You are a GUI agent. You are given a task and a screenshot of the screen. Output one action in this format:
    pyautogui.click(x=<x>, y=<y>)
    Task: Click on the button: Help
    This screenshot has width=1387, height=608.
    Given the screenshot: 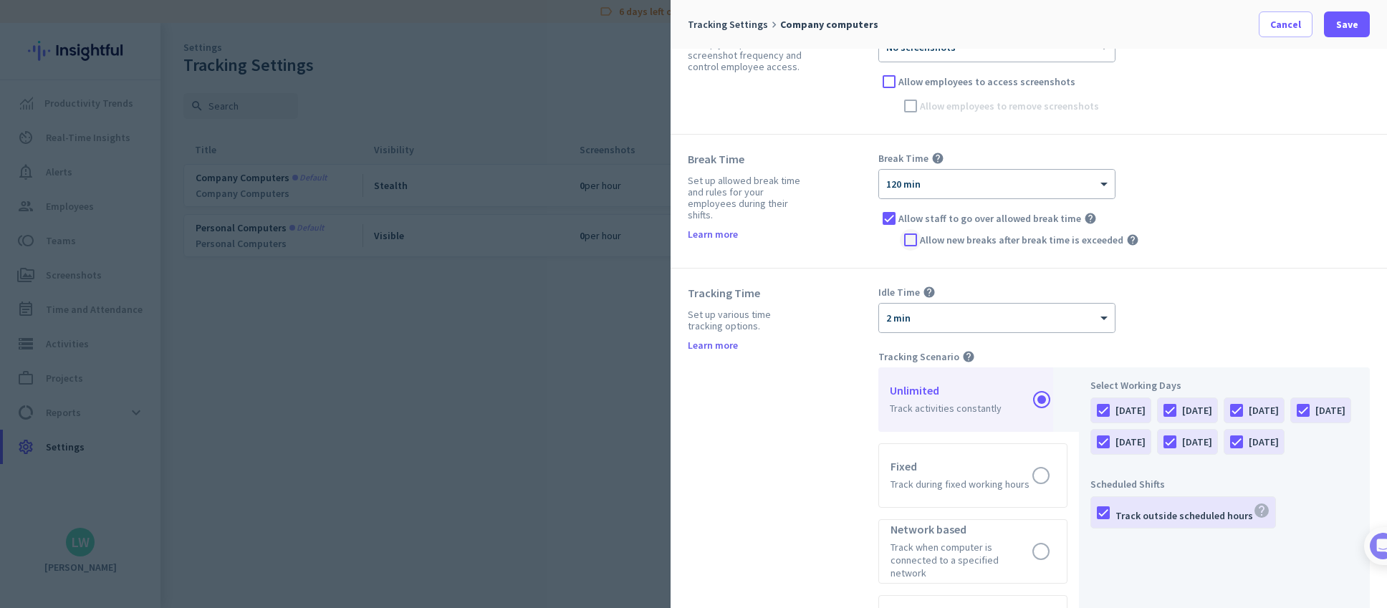 What is the action you would take?
    pyautogui.click(x=179, y=476)
    